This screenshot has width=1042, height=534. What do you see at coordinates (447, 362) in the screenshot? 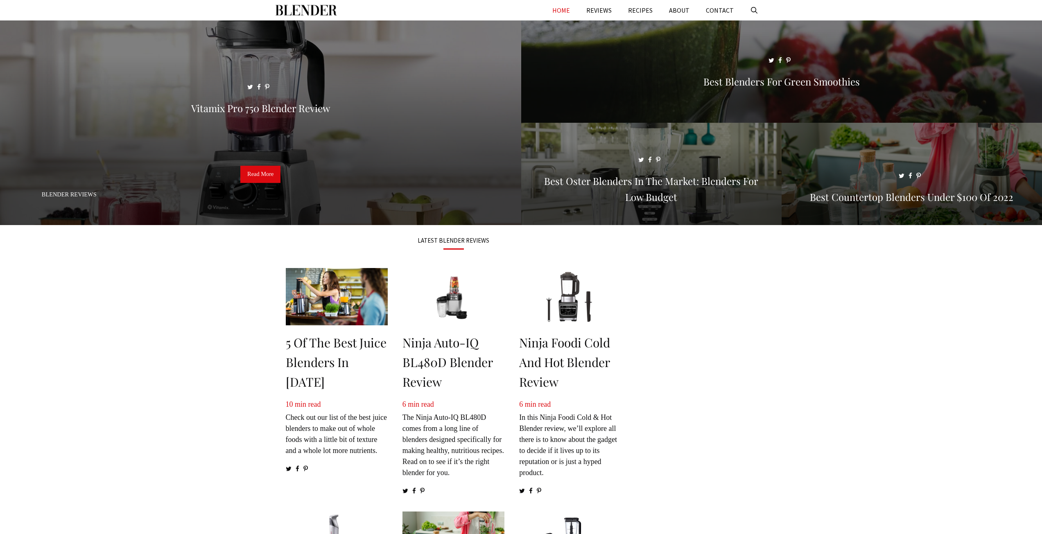
I see `a: Ninja Auto-iQ BL480D Blender Review` at bounding box center [447, 362].